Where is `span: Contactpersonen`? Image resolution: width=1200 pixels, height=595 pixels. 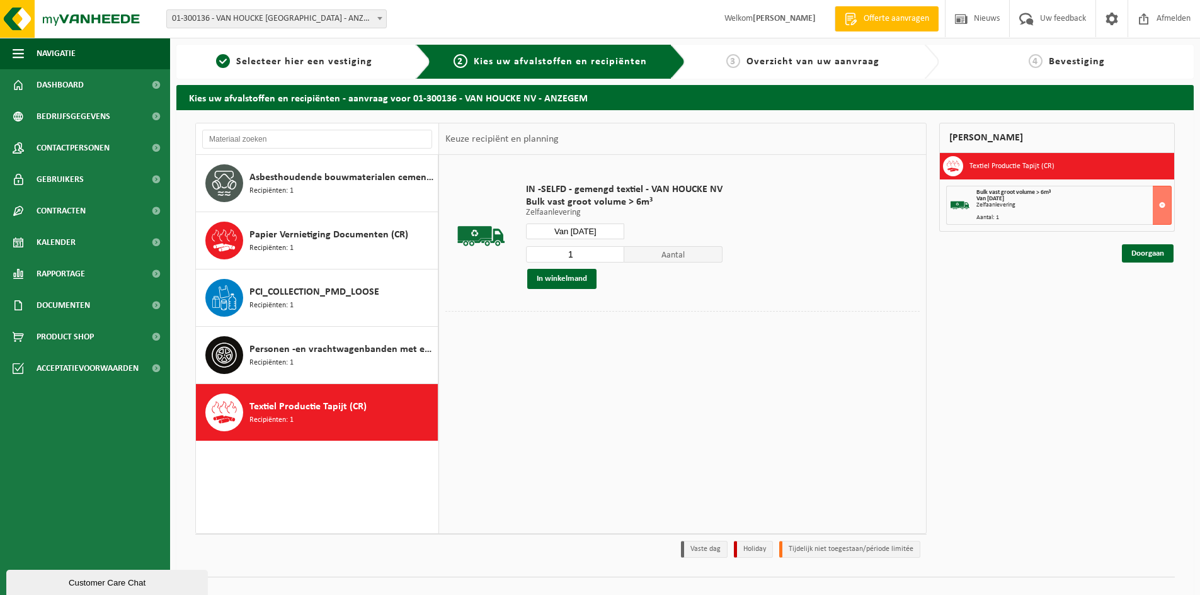
span: Contactpersonen is located at coordinates (73, 148).